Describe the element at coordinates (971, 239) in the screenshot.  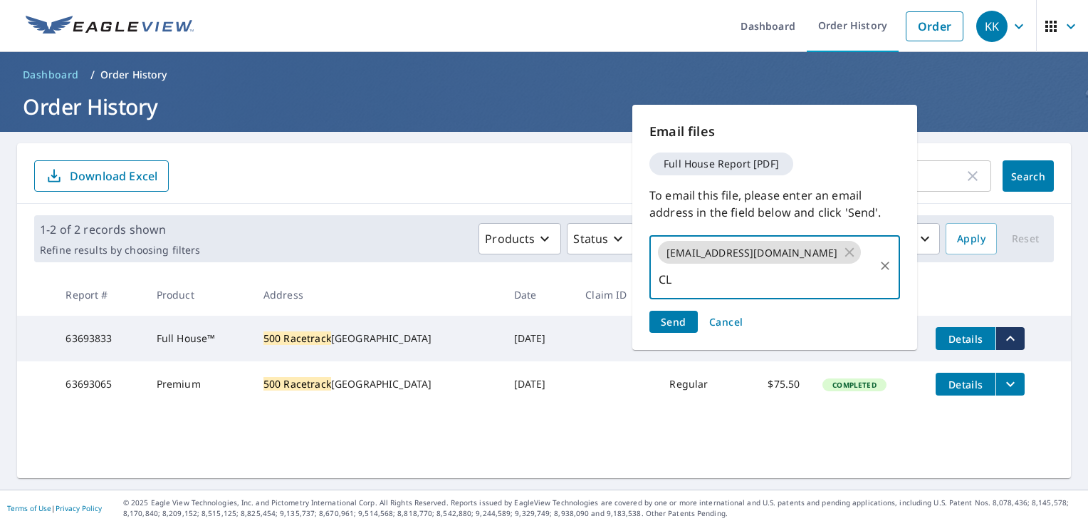
I see `span: Apply` at that location.